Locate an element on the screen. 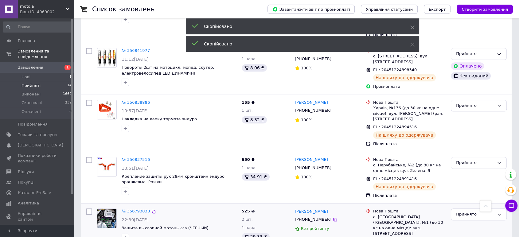 The width and height of the screenshot is (519, 237). div: с. Нерубайське, №2 (до 30 кг на одне місце): вул. Зелена, 9 is located at coordinates (409, 168).